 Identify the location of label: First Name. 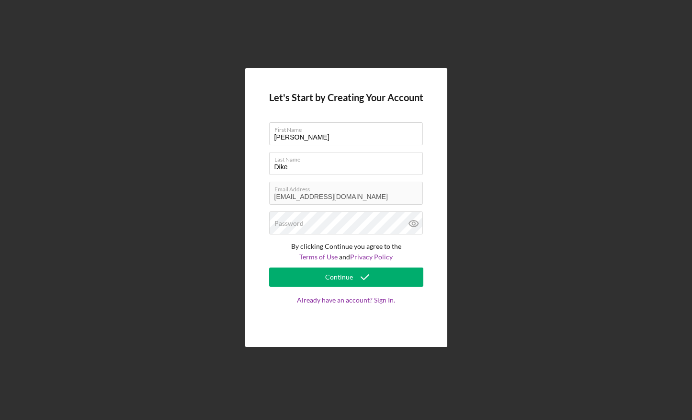
(349, 128).